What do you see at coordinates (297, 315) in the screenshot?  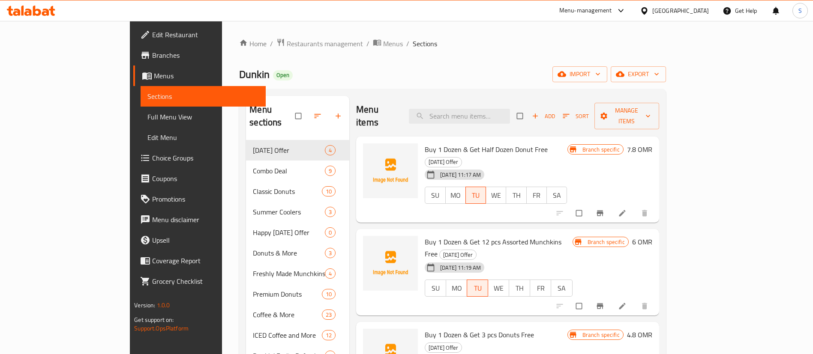 I see `div: Coffee & More23` at bounding box center [297, 315].